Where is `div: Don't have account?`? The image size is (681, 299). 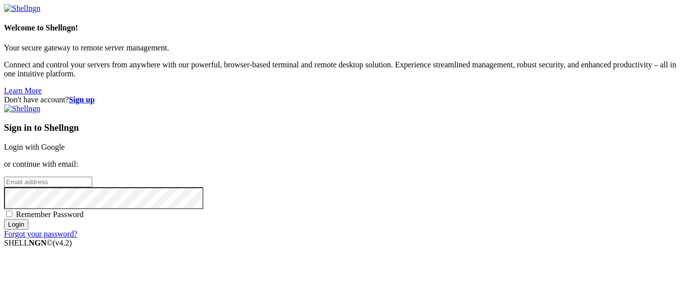 div: Don't have account? is located at coordinates (340, 100).